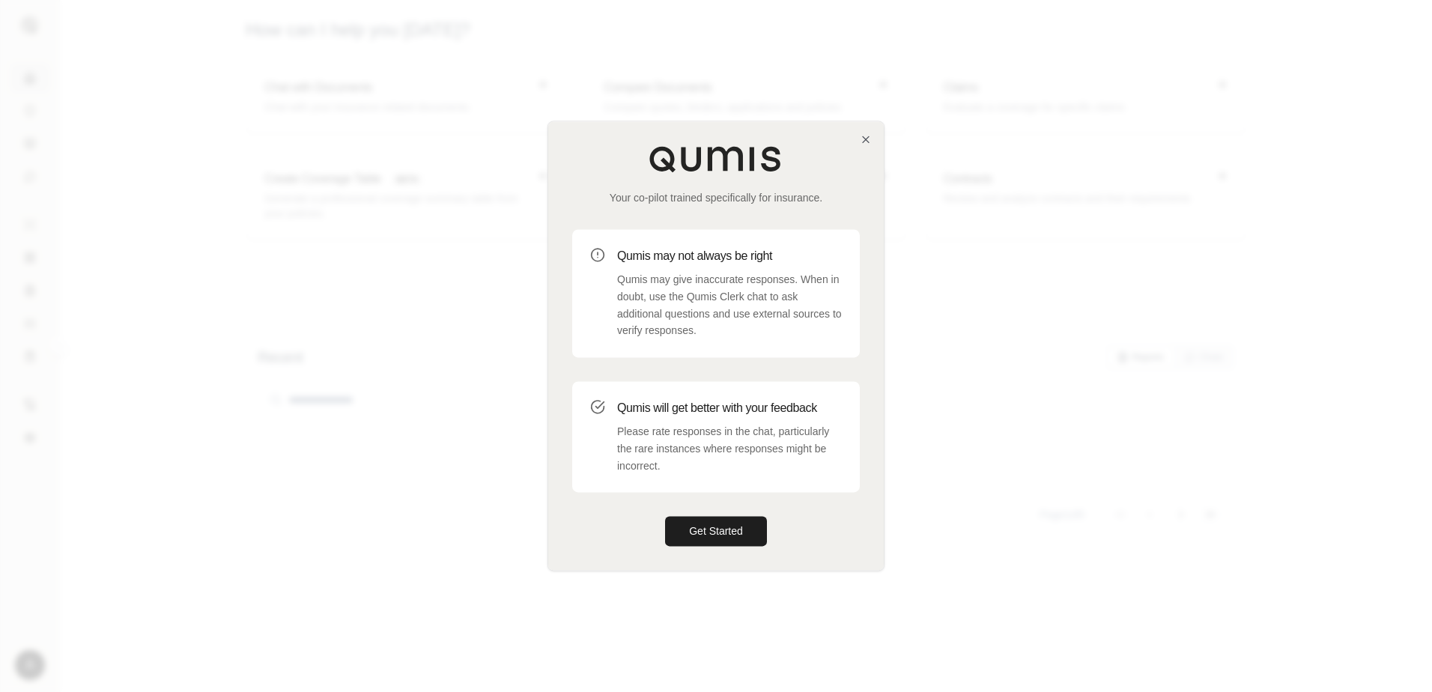 This screenshot has height=692, width=1432. What do you see at coordinates (729, 256) in the screenshot?
I see `h3: Qumis may not always be right` at bounding box center [729, 256].